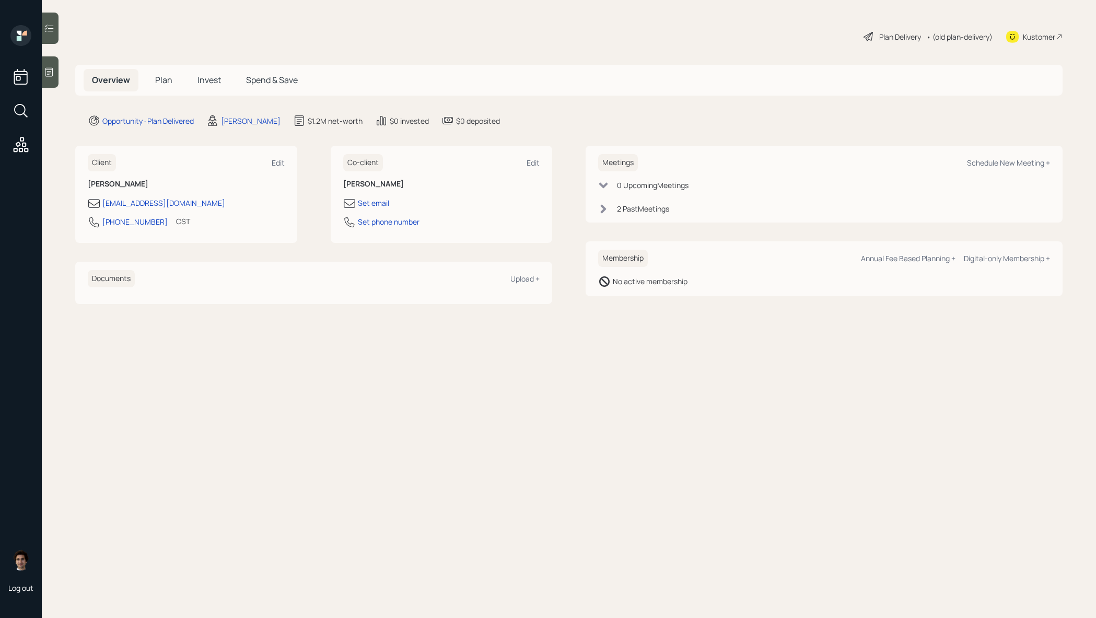  What do you see at coordinates (643, 209) in the screenshot?
I see `div: 2 Past Meeting s` at bounding box center [643, 209].